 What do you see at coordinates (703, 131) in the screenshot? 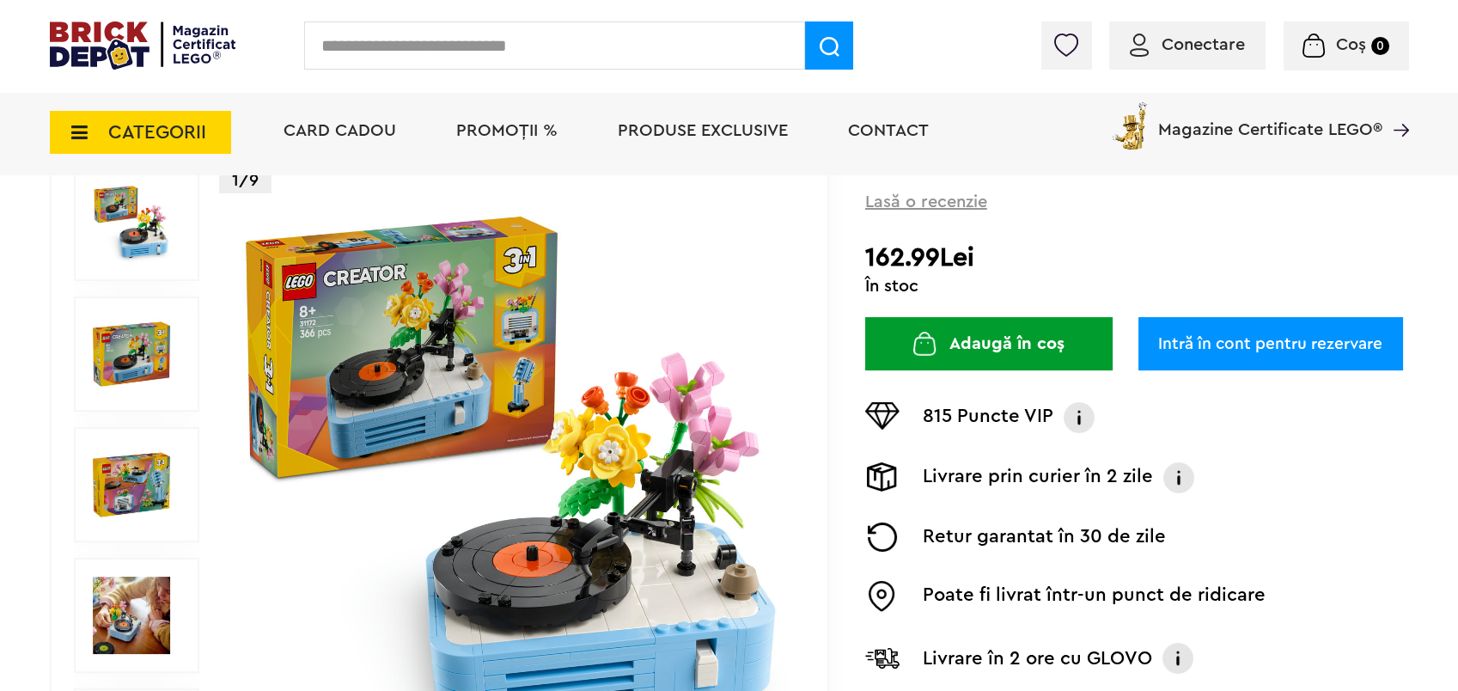
I see `a: Produse exclusive` at bounding box center [703, 131].